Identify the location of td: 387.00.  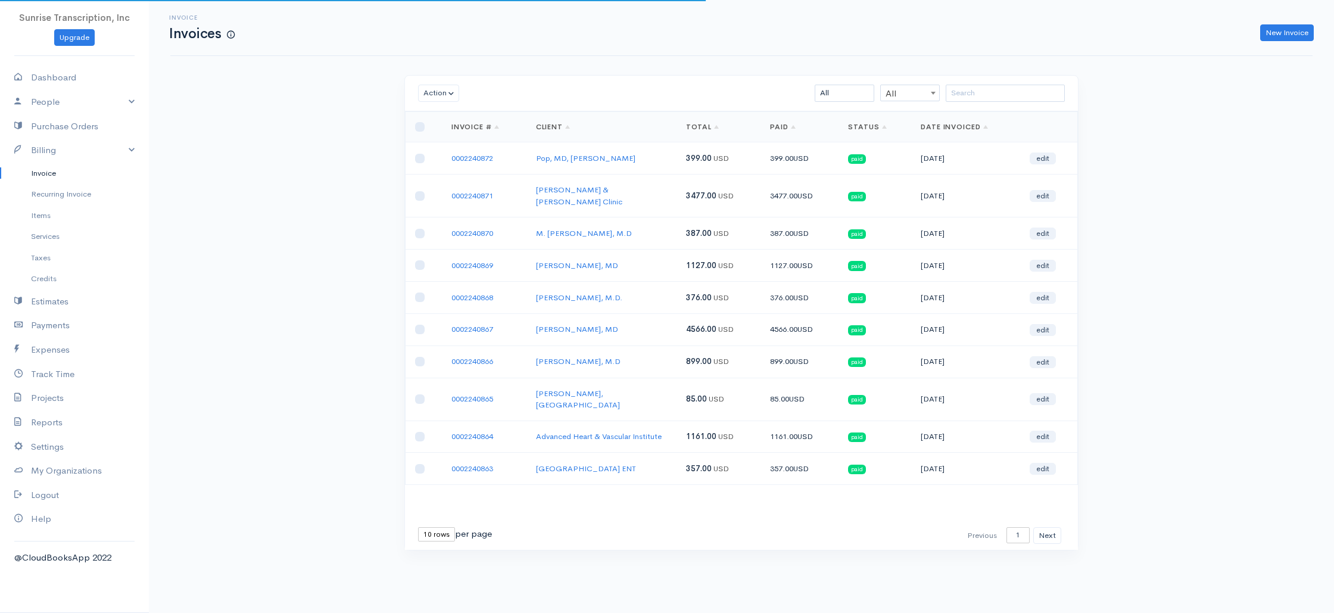
(799, 233).